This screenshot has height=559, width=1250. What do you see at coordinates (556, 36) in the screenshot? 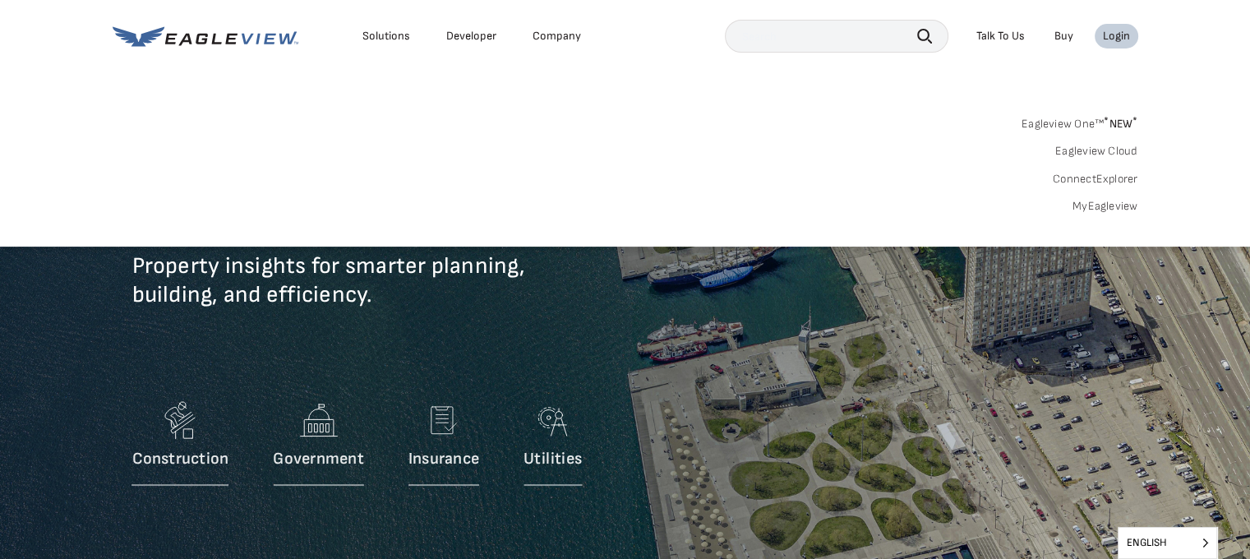
I see `div: Company` at bounding box center [556, 36].